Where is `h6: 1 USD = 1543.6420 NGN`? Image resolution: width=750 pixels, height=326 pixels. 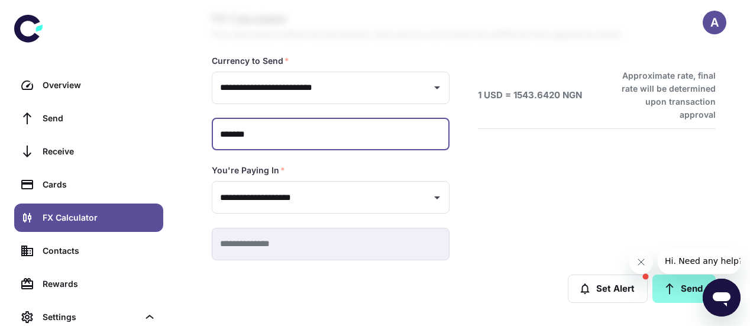
h6: 1 USD = 1543.6420 NGN is located at coordinates (530, 95).